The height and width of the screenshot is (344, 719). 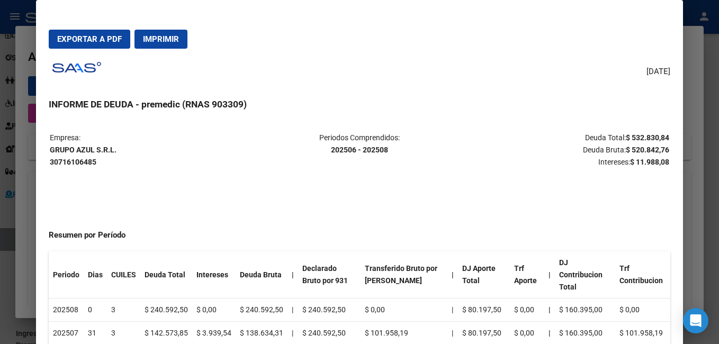 I want to click on td: 202508, so click(x=66, y=310).